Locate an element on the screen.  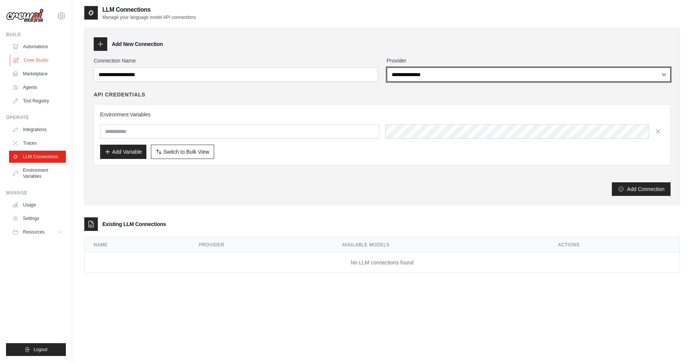
a: Settings is located at coordinates (37, 218).